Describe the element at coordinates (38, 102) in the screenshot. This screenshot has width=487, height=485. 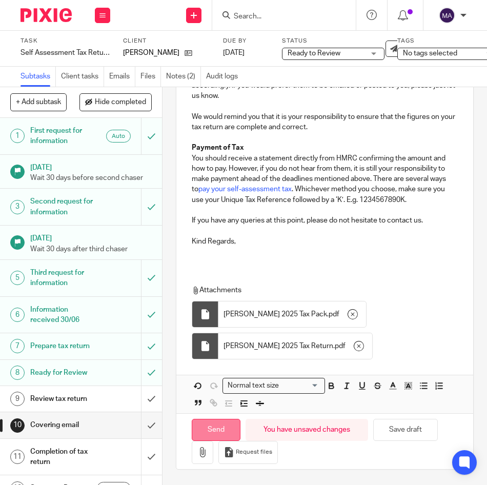
I see `button: + Add subtask` at that location.